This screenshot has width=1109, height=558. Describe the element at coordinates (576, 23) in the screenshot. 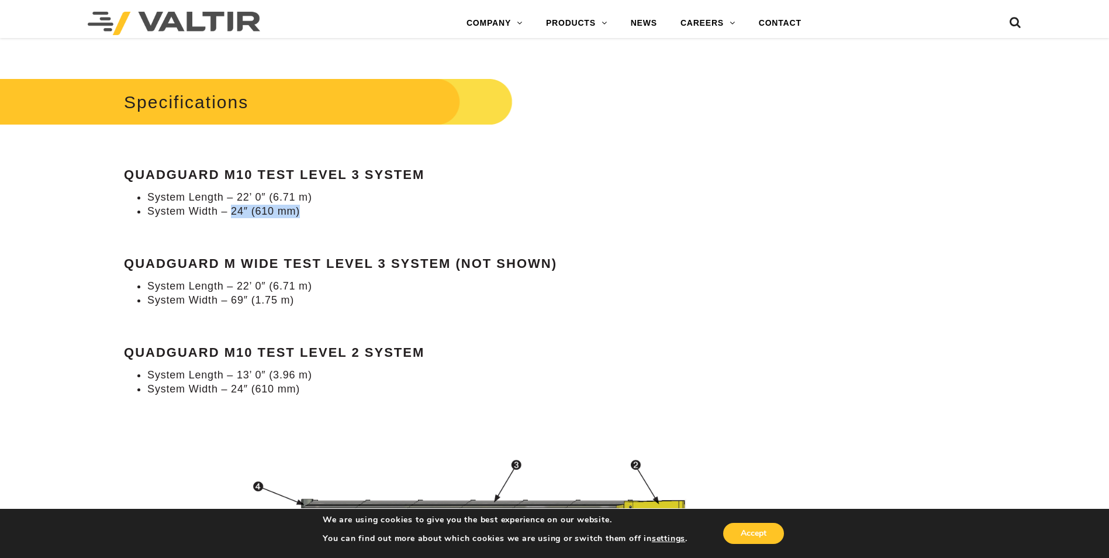

I see `a: PRODUCTS` at that location.